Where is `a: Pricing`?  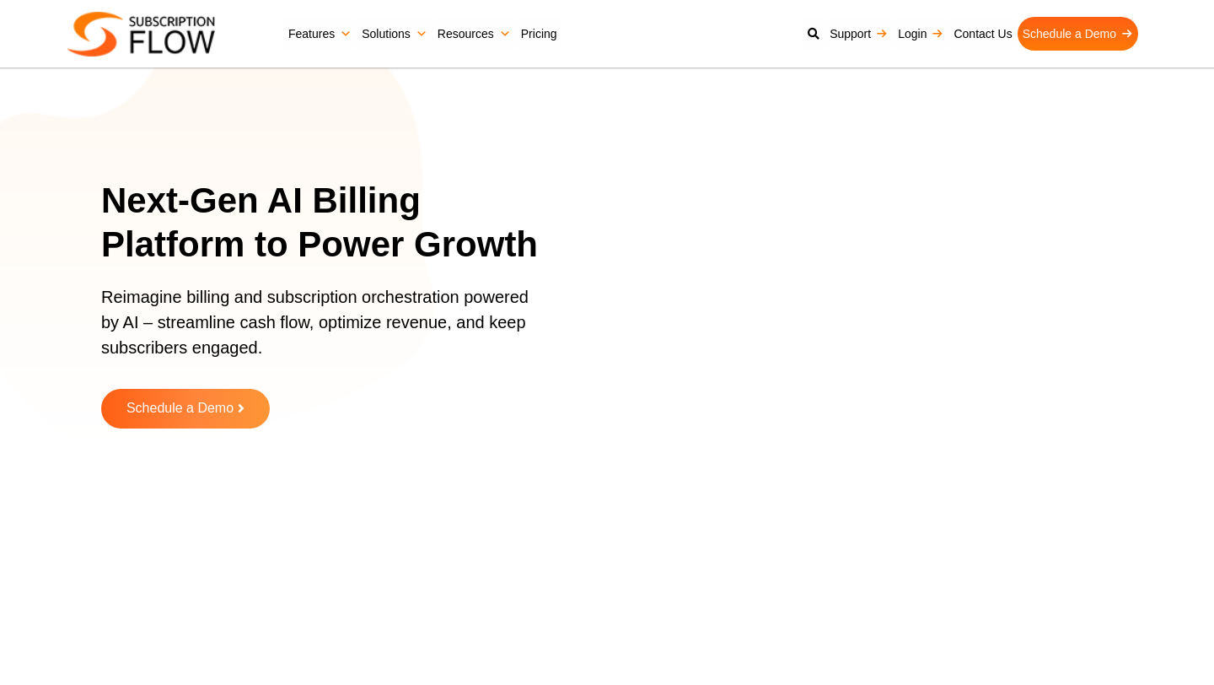 a: Pricing is located at coordinates (539, 34).